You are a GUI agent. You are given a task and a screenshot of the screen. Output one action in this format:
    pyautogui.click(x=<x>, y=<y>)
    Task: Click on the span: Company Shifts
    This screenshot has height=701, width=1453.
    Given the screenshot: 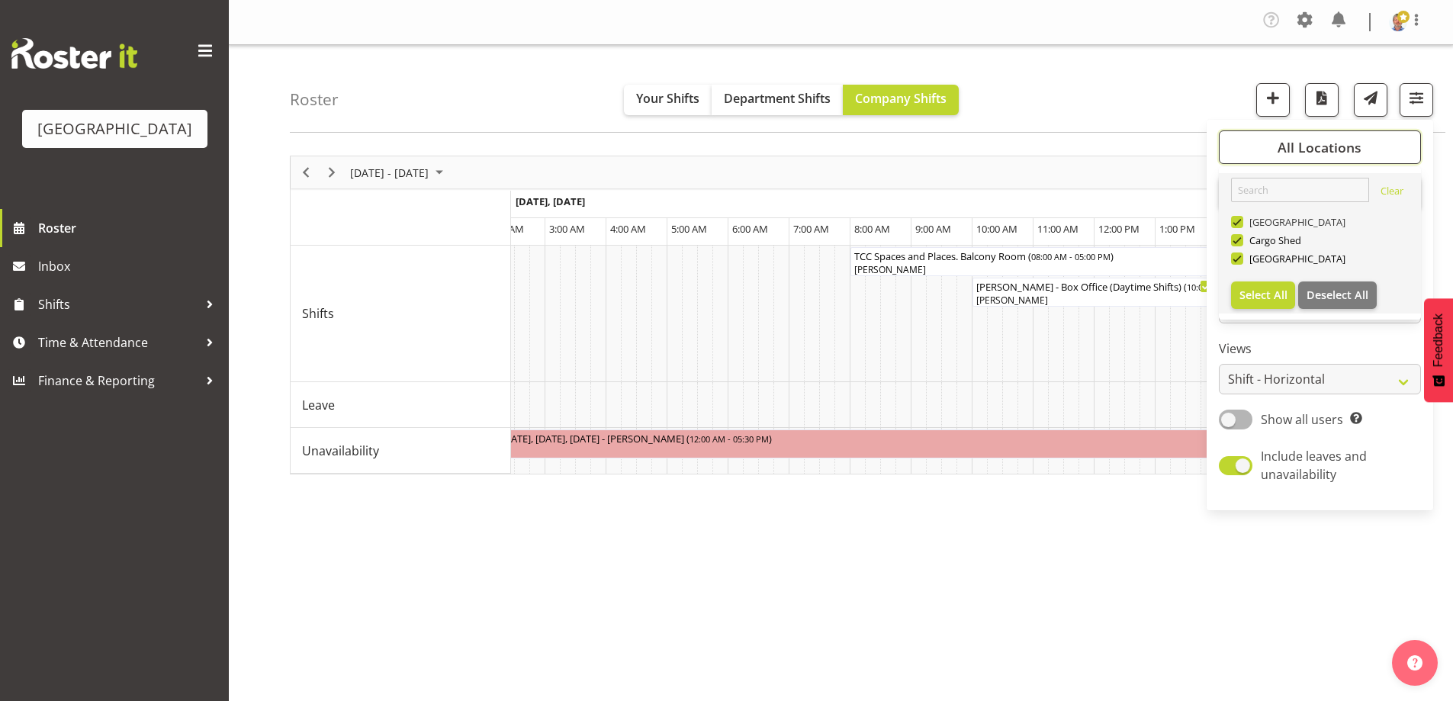 What is the action you would take?
    pyautogui.click(x=901, y=98)
    